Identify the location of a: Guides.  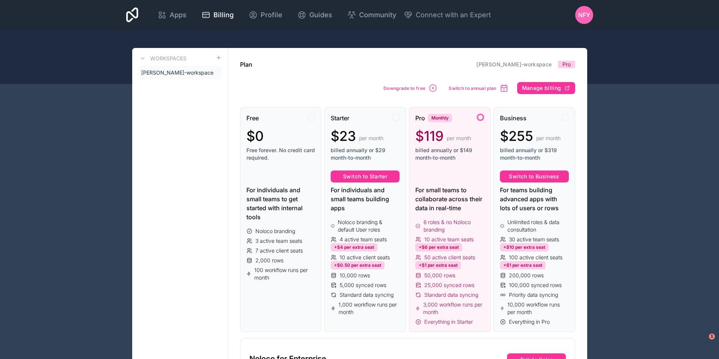
(314, 15).